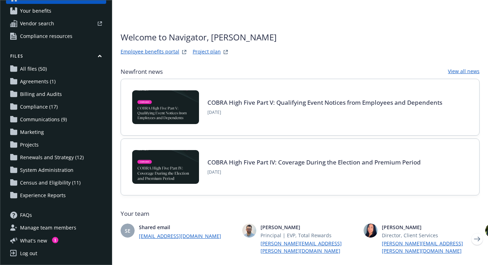  What do you see at coordinates (56, 82) in the screenshot?
I see `a: Agreements (1)` at bounding box center [56, 82].